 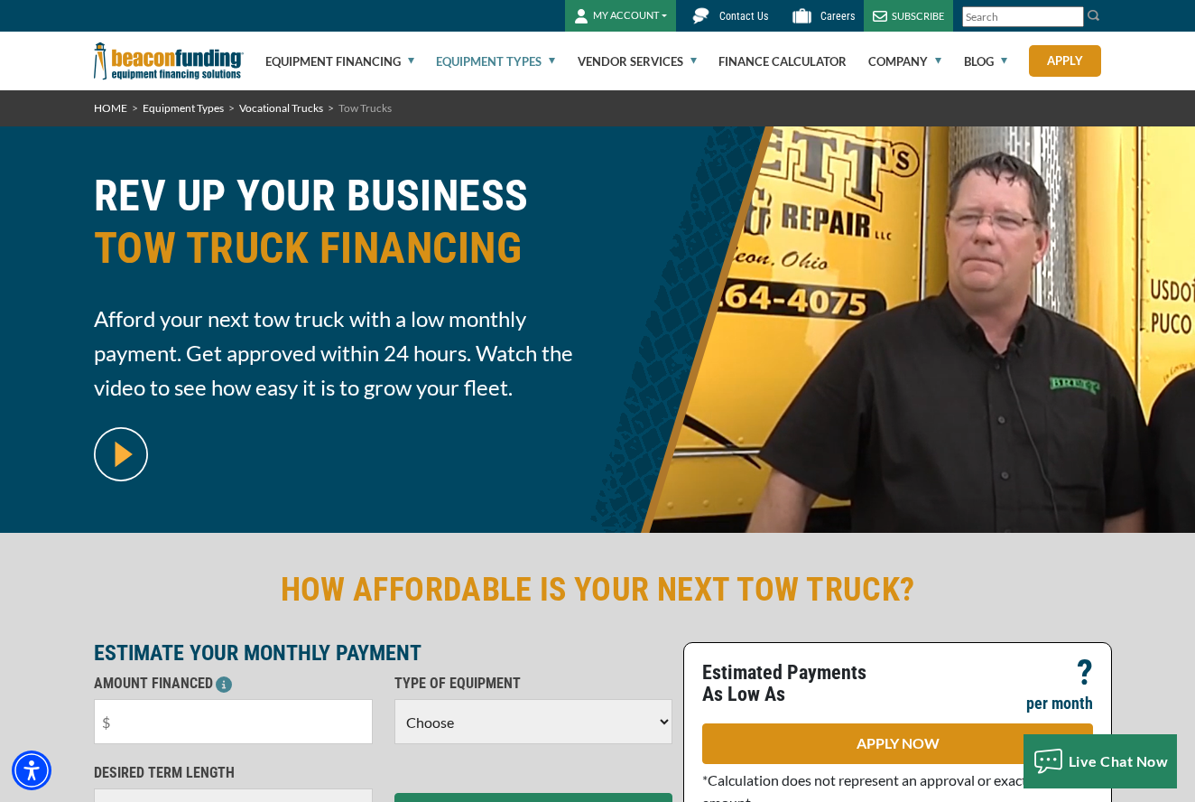 What do you see at coordinates (340, 228) in the screenshot?
I see `h1: REV UP YOUR BUSINESS` at bounding box center [340, 228].